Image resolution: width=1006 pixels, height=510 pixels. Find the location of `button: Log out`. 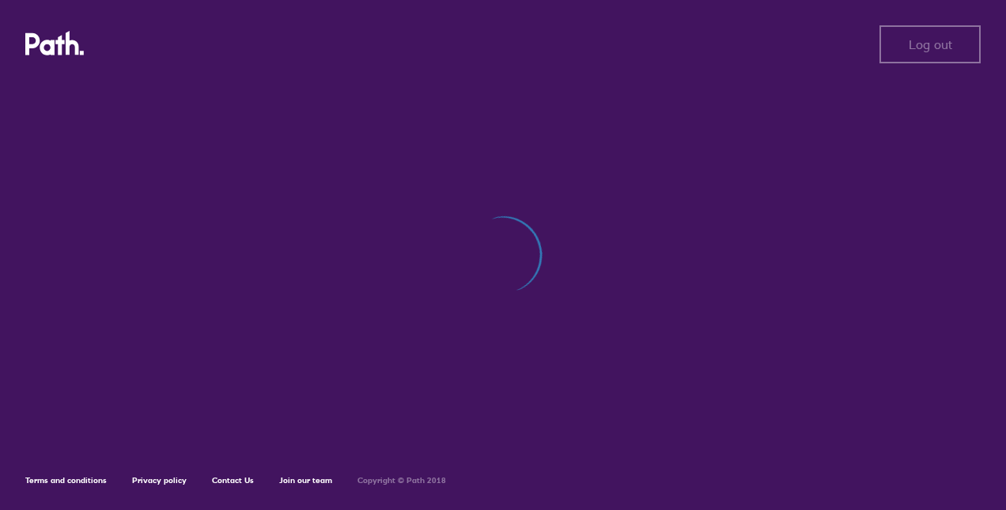

button: Log out is located at coordinates (930, 44).